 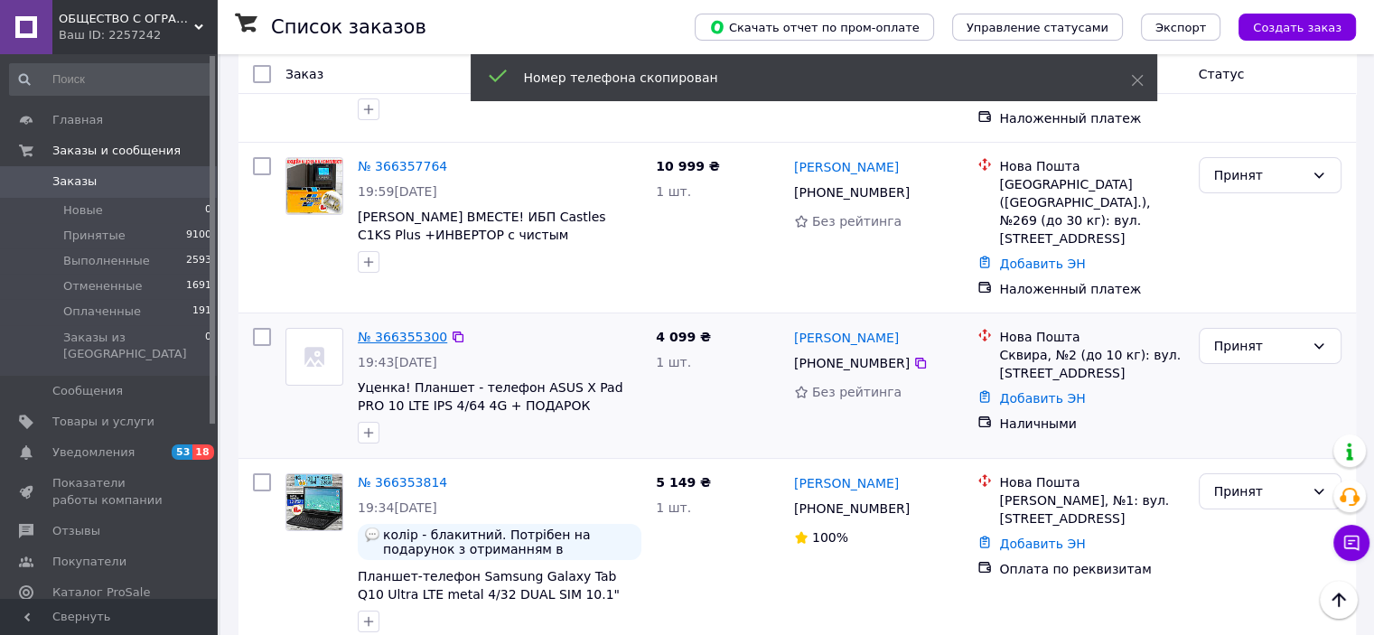 What do you see at coordinates (489, 594) in the screenshot?
I see `a: Планшет-телефон Samsung Galaxy Tab Q10 Ultra LTE metal 4/32 DUAL SIM 10.1" IPS+Чехол-клавиатура и...` at bounding box center [489, 594].